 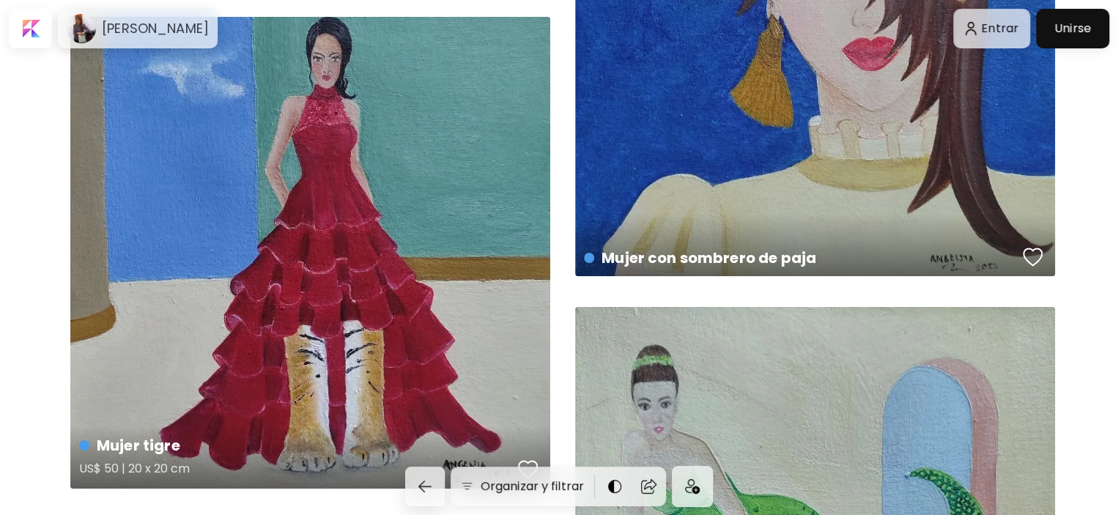 What do you see at coordinates (801, 258) in the screenshot?
I see `h4: Mujer con sombrero de paja` at bounding box center [801, 258].